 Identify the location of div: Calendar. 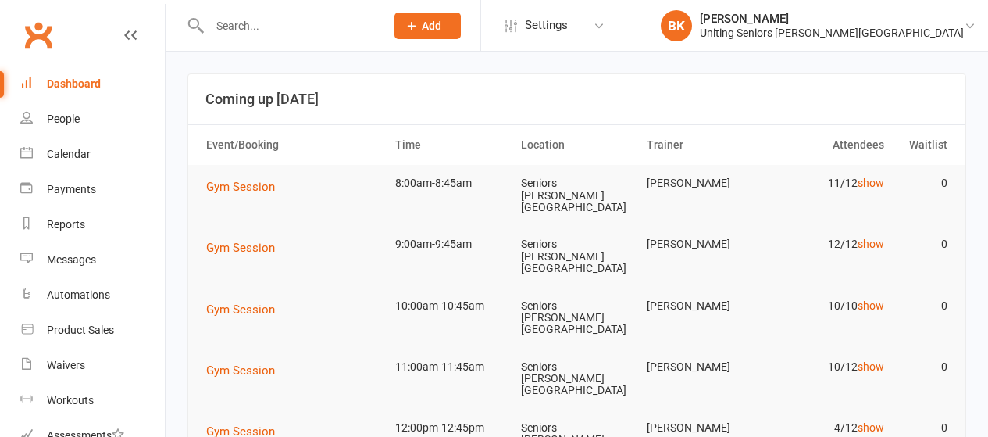
(69, 154).